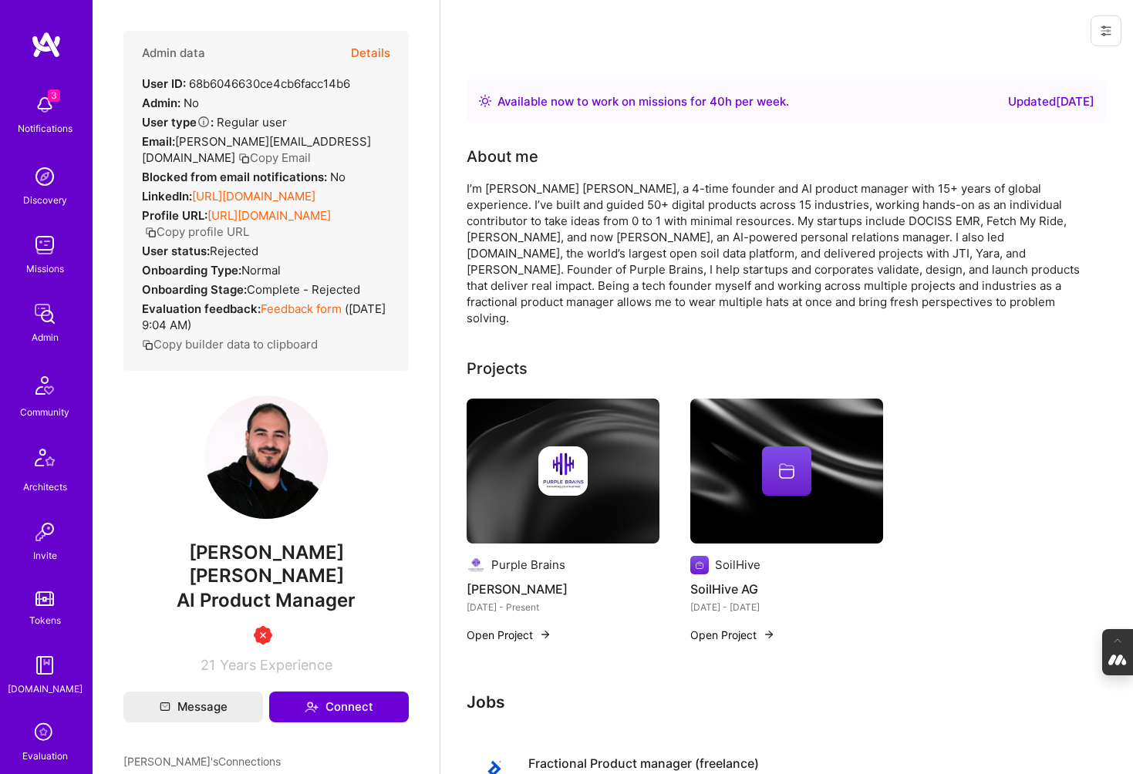 The image size is (1133, 774). I want to click on img: Community, so click(45, 386).